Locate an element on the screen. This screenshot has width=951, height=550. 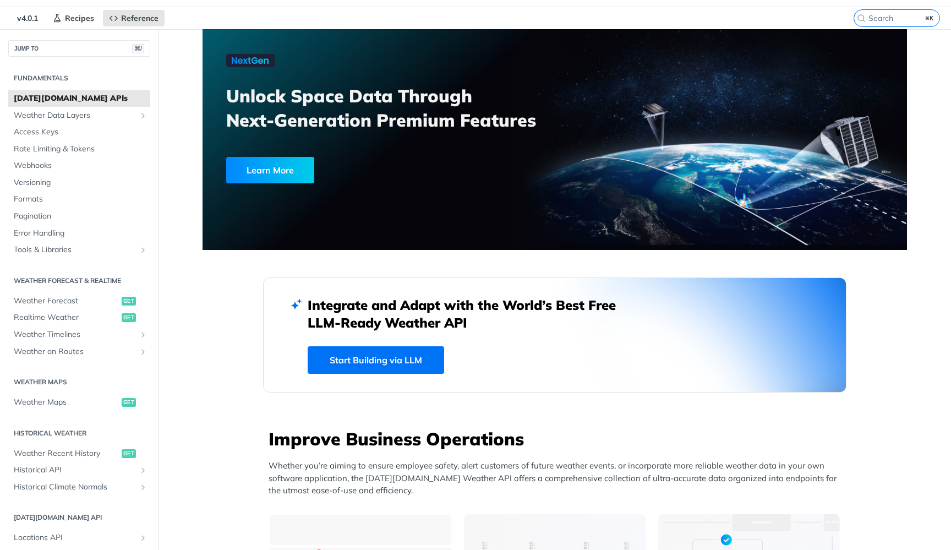
a: Pagination is located at coordinates (79, 216).